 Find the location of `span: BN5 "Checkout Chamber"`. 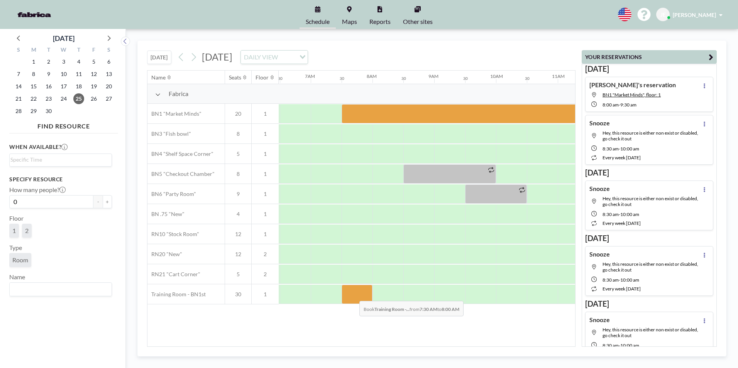

span: BN5 "Checkout Chamber" is located at coordinates (181, 174).